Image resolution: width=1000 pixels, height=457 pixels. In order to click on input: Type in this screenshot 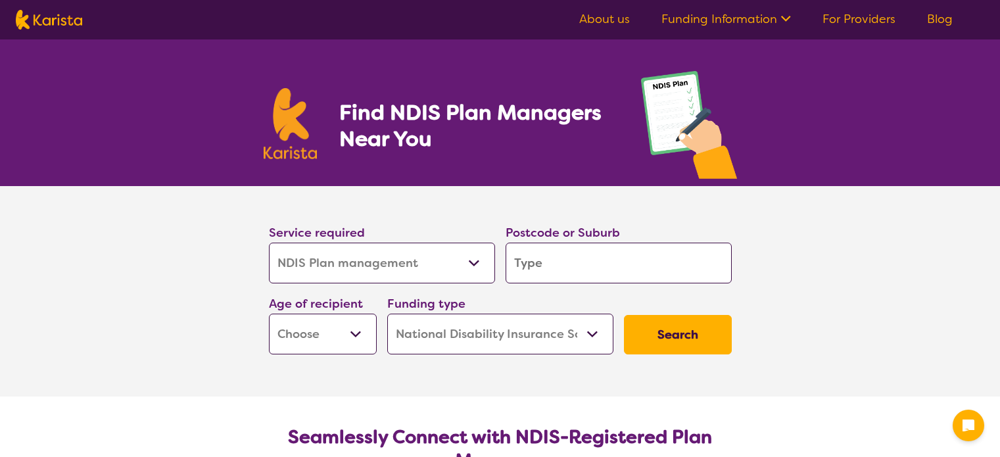, I will do `click(618, 263)`.